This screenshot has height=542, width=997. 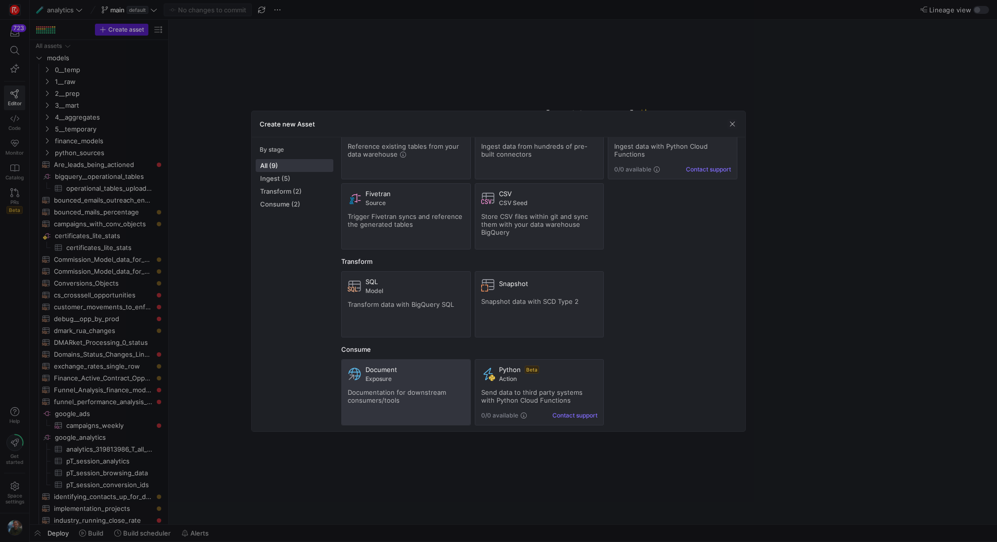 I want to click on span: SQL, so click(x=371, y=282).